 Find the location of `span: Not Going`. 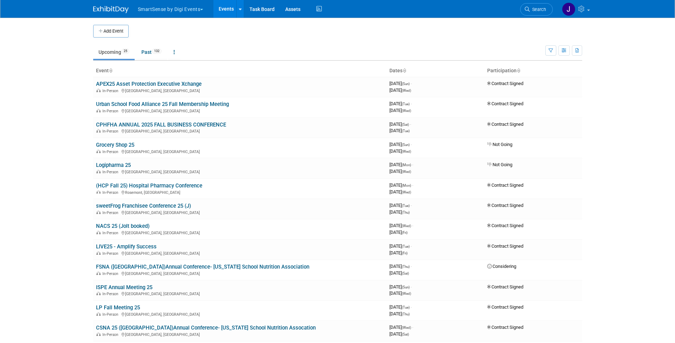

span: Not Going is located at coordinates (500, 164).